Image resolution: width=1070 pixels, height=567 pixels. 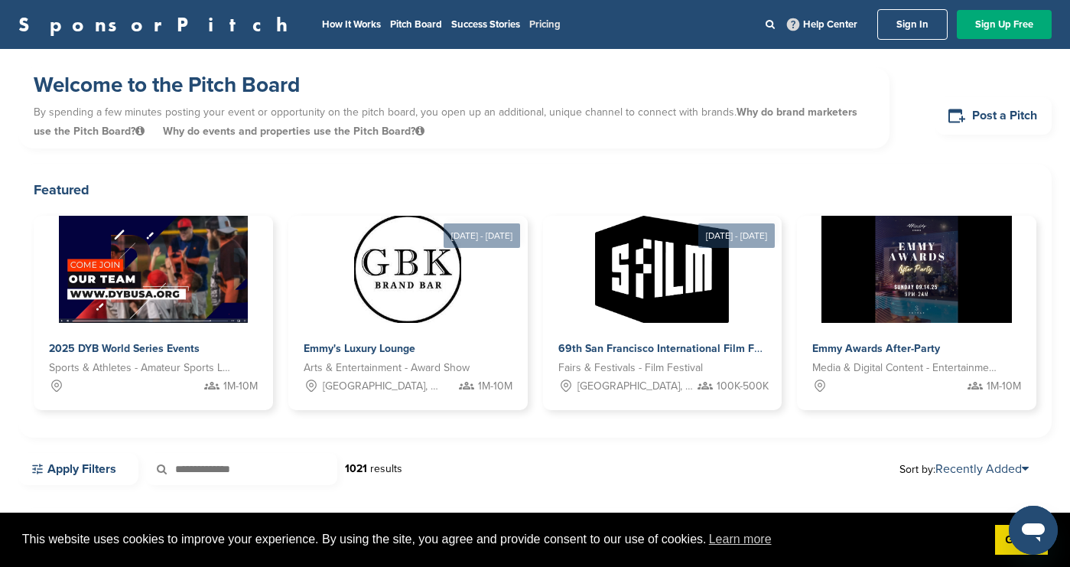 I want to click on span: Fairs & Festivals - Film Festival, so click(x=630, y=368).